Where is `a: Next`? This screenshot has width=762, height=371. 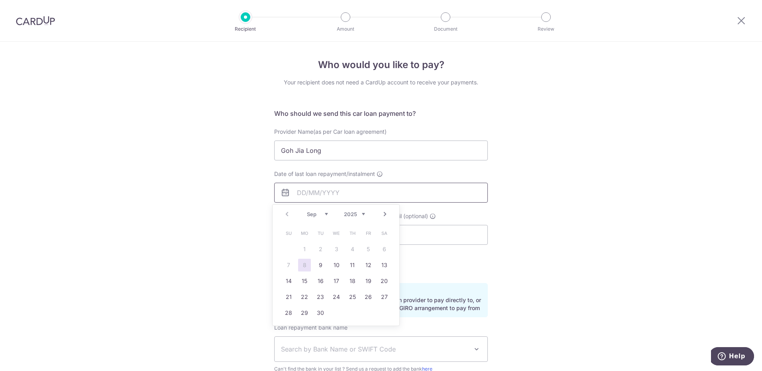 a: Next is located at coordinates (385, 214).